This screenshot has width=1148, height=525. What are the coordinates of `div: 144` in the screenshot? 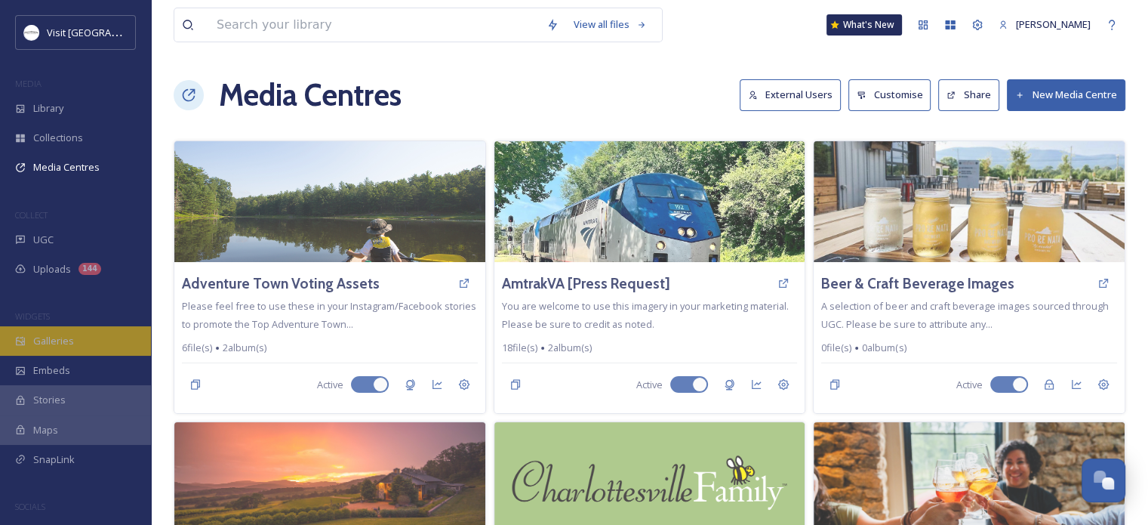 It's located at (90, 269).